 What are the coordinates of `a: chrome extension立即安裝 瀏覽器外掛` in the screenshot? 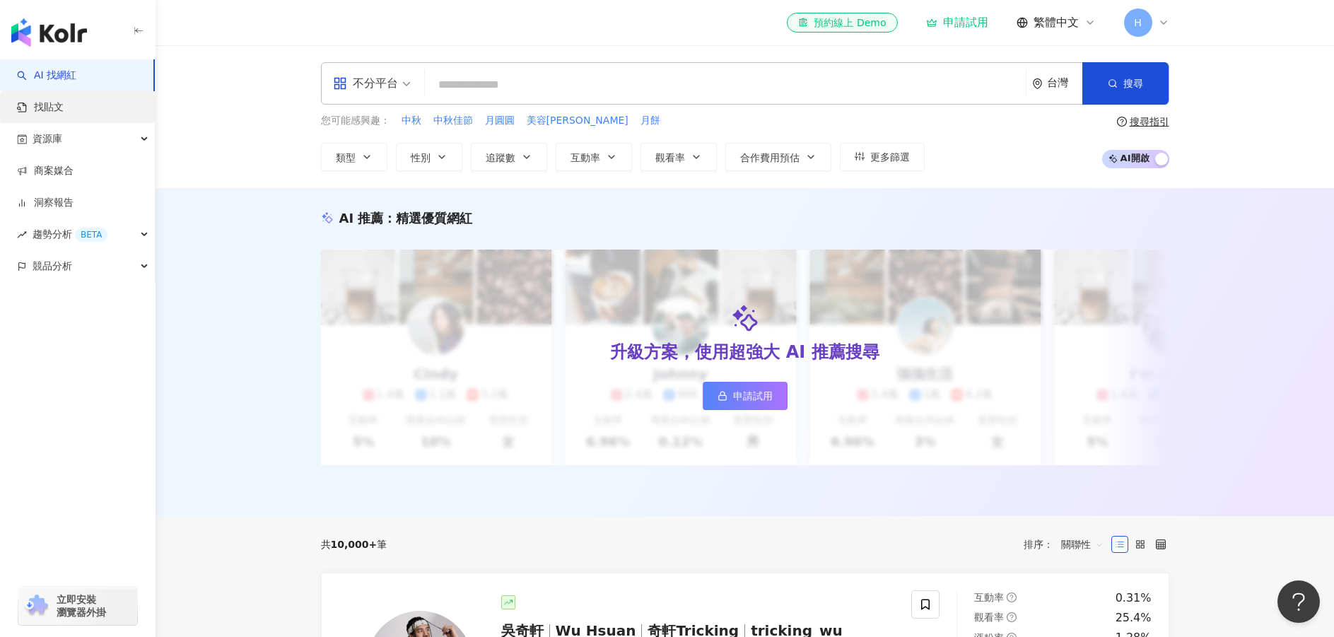 It's located at (78, 606).